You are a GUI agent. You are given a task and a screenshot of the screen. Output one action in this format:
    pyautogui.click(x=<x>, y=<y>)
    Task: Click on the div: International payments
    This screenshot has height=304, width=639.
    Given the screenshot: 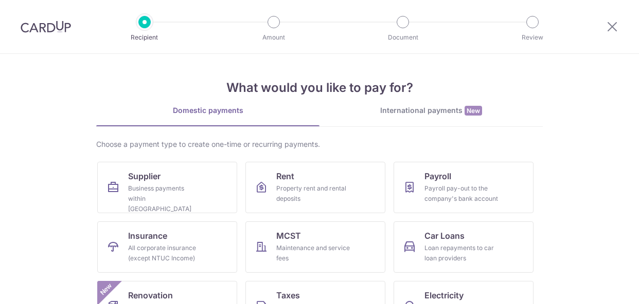 What is the action you would take?
    pyautogui.click(x=431, y=111)
    